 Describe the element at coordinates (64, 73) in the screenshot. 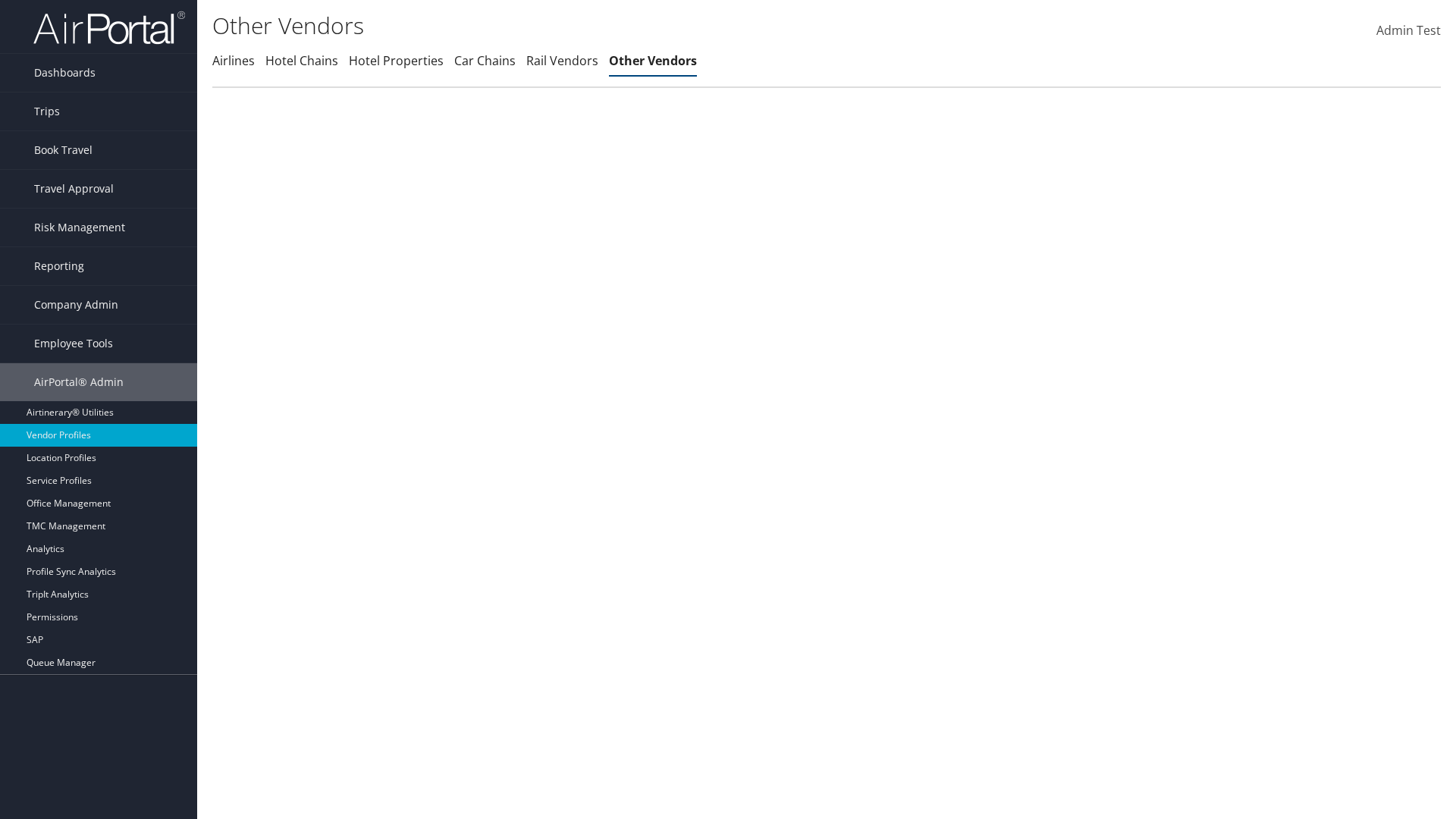

I see `span: Dashboards` at that location.